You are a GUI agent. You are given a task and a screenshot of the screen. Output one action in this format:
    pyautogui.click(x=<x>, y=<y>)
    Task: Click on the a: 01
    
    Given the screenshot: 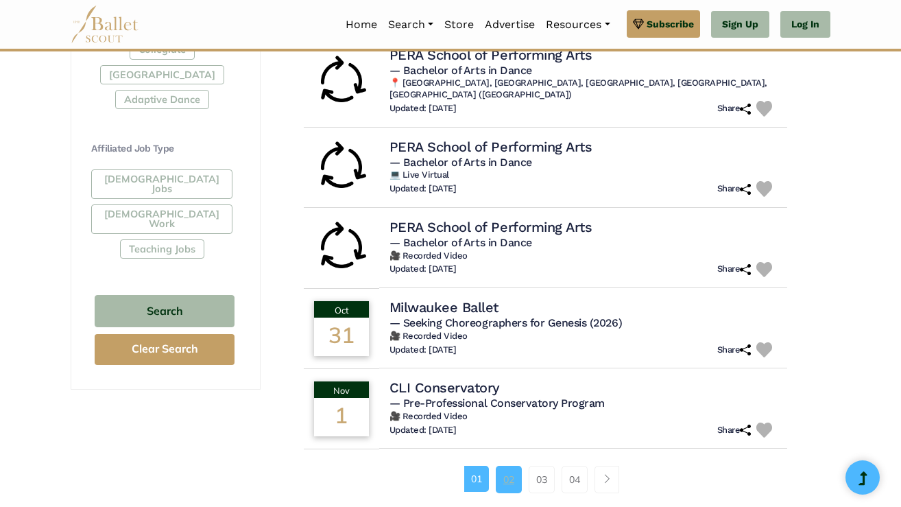 What is the action you would take?
    pyautogui.click(x=477, y=479)
    